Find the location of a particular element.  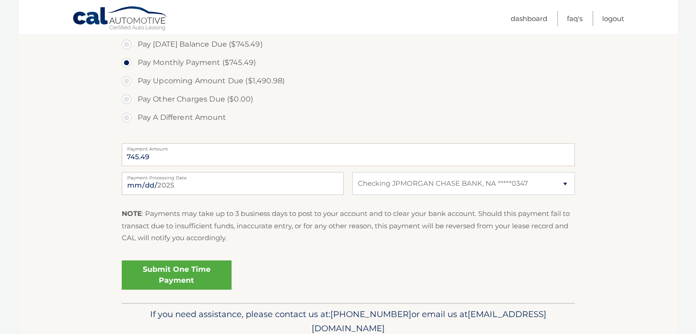

strong: NOTE is located at coordinates (132, 213).